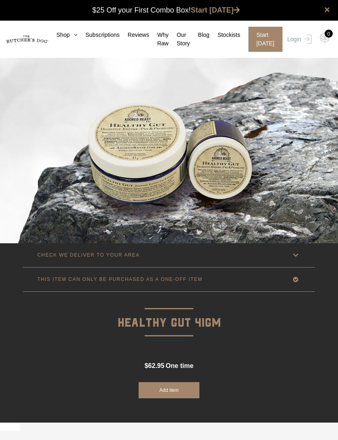 This screenshot has height=440, width=338. Describe the element at coordinates (179, 39) in the screenshot. I see `a: Our Story` at that location.